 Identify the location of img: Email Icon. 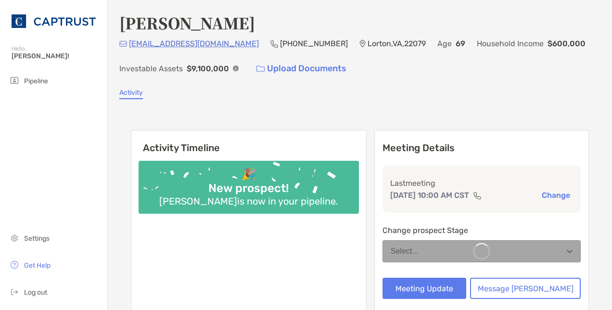
(123, 44).